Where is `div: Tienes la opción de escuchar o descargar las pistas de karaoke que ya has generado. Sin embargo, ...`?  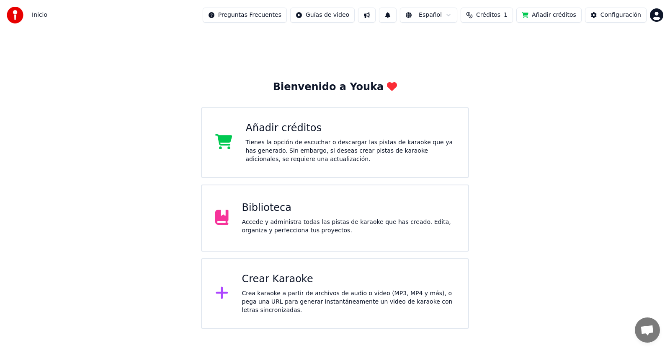
div: Tienes la opción de escuchar o descargar las pistas de karaoke que ya has generado. Sin embargo, ... is located at coordinates (351, 151).